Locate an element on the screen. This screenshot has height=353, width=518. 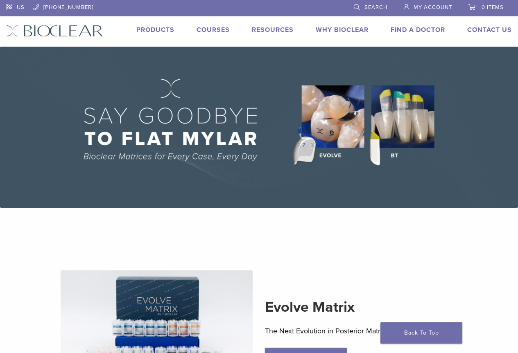
span: My Account is located at coordinates (433, 7).